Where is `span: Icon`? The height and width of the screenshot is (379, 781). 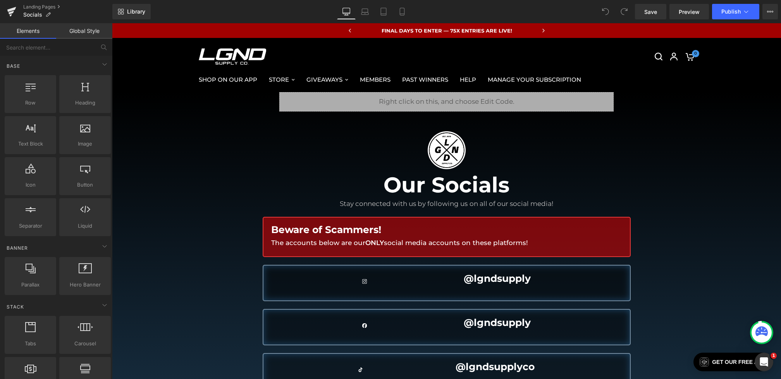 span: Icon is located at coordinates (30, 185).